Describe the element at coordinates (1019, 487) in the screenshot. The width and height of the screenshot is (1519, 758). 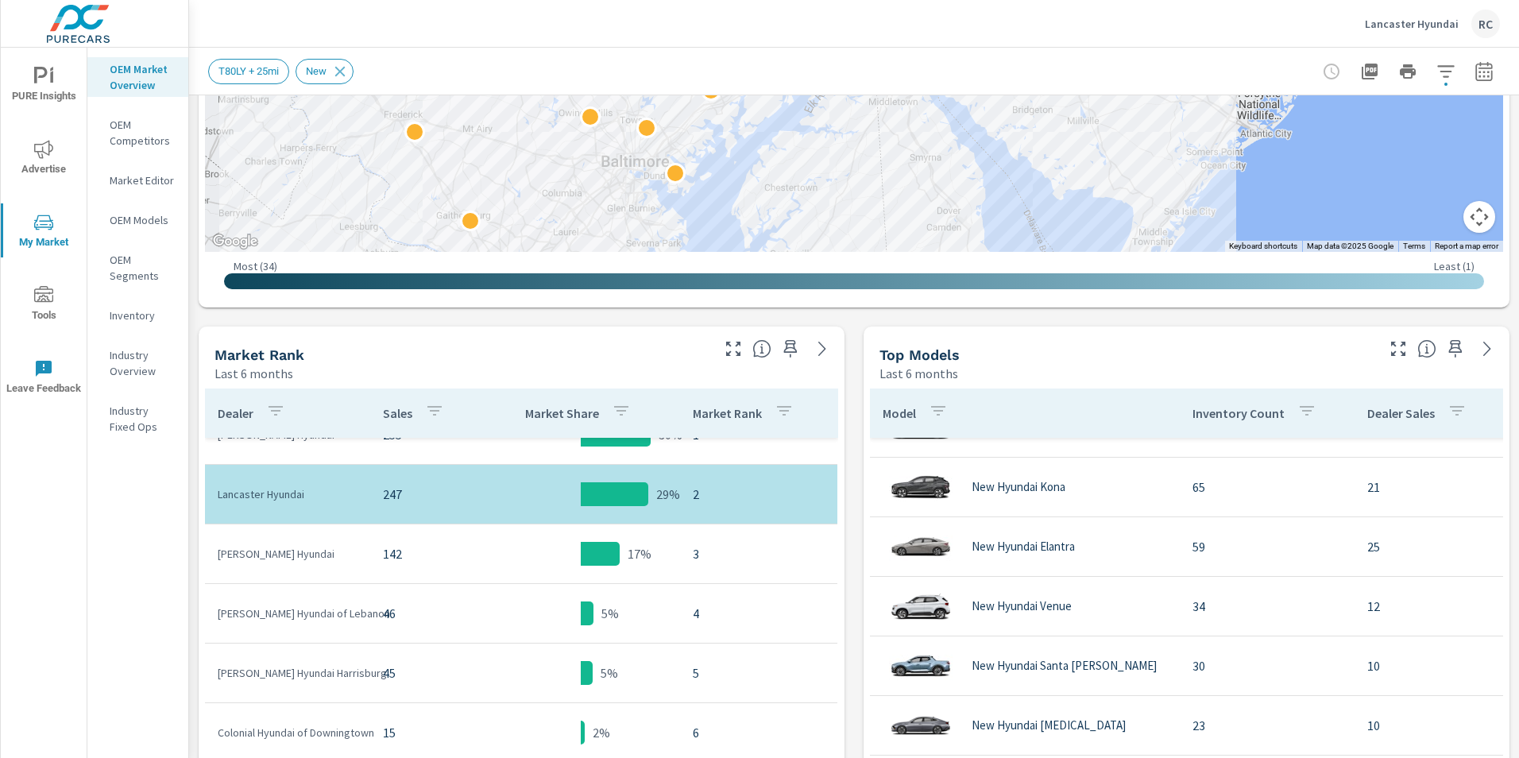
I see `p: New Hyundai Kona` at that location.